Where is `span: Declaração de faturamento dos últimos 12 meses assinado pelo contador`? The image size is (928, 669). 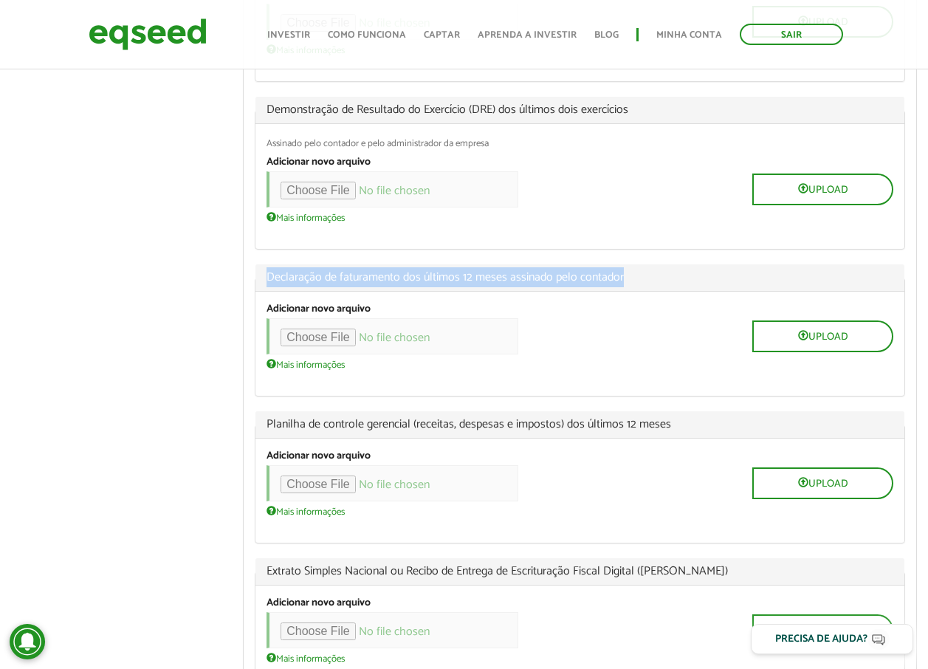 span: Declaração de faturamento dos últimos 12 meses assinado pelo contador is located at coordinates (579, 277).